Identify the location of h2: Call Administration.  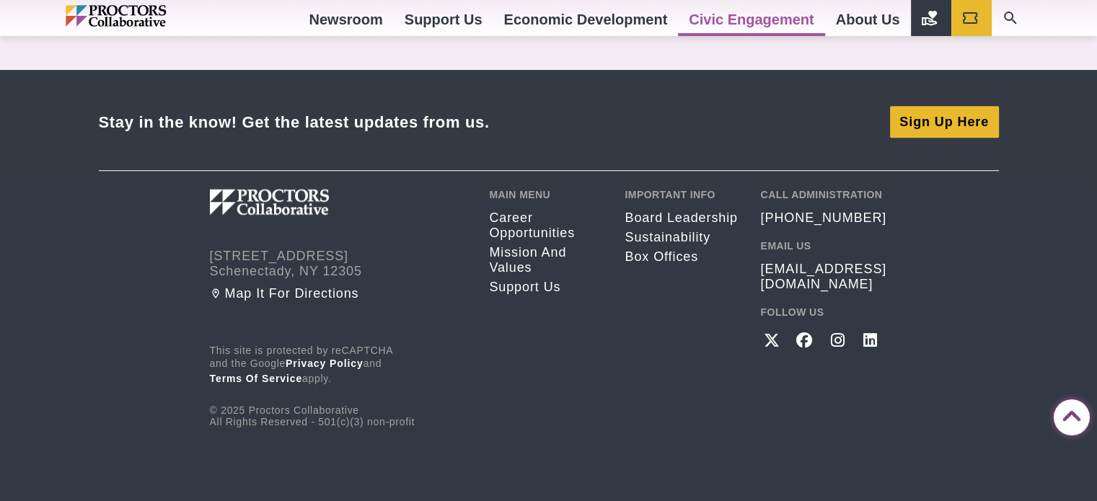
(824, 195).